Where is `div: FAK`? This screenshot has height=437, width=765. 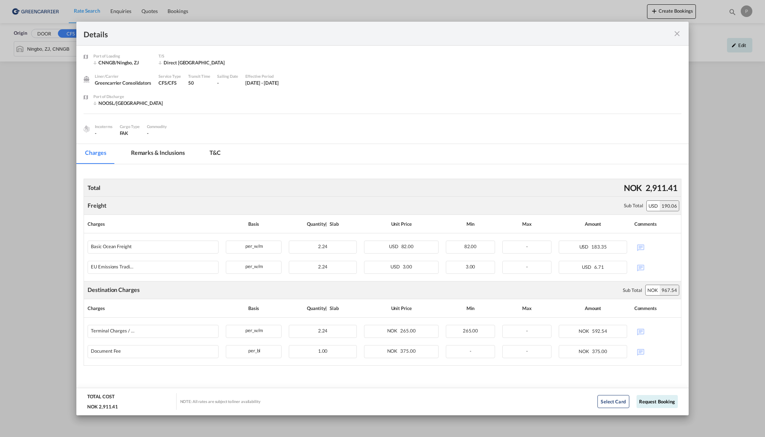 div: FAK is located at coordinates (129, 133).